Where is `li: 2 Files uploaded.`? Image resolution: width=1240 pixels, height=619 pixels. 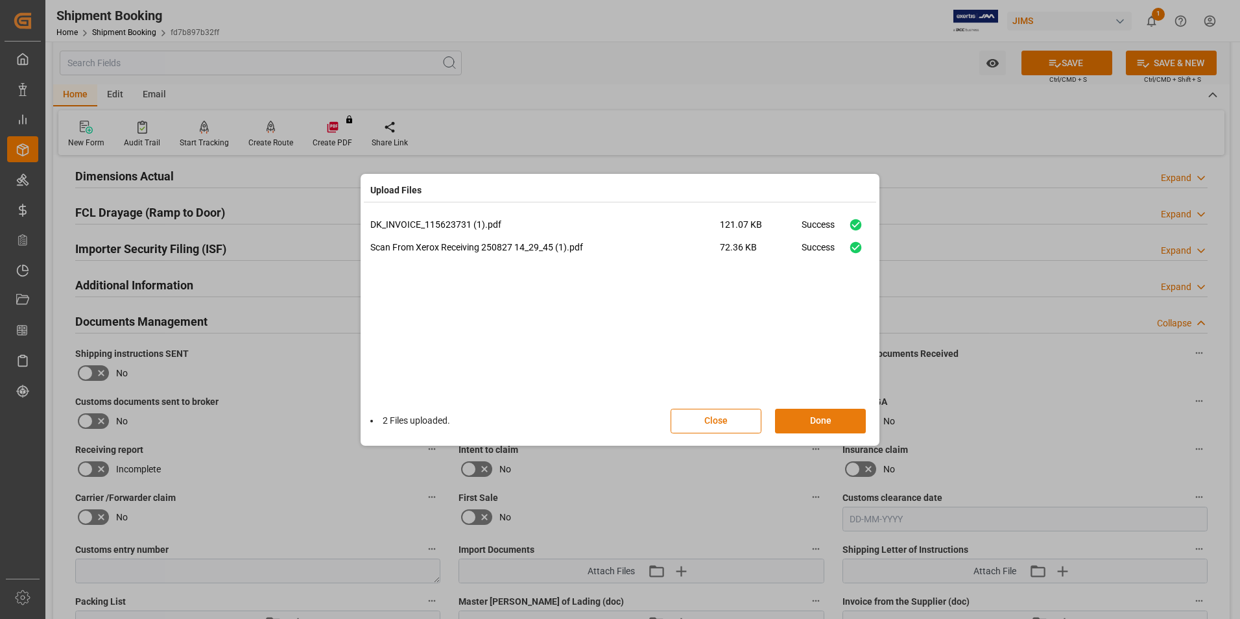 li: 2 Files uploaded. is located at coordinates (410, 420).